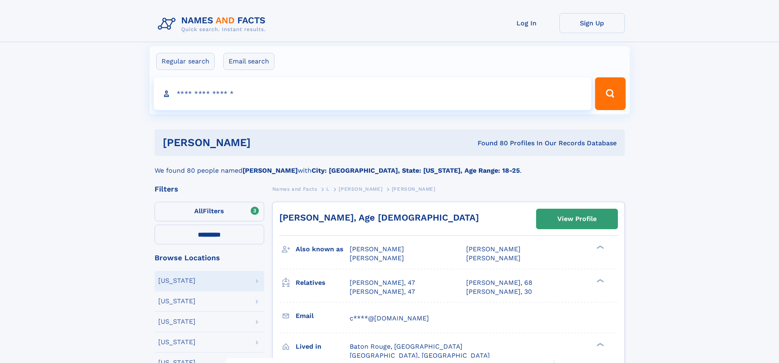 The image size is (779, 363). I want to click on button: Search Button, so click(610, 94).